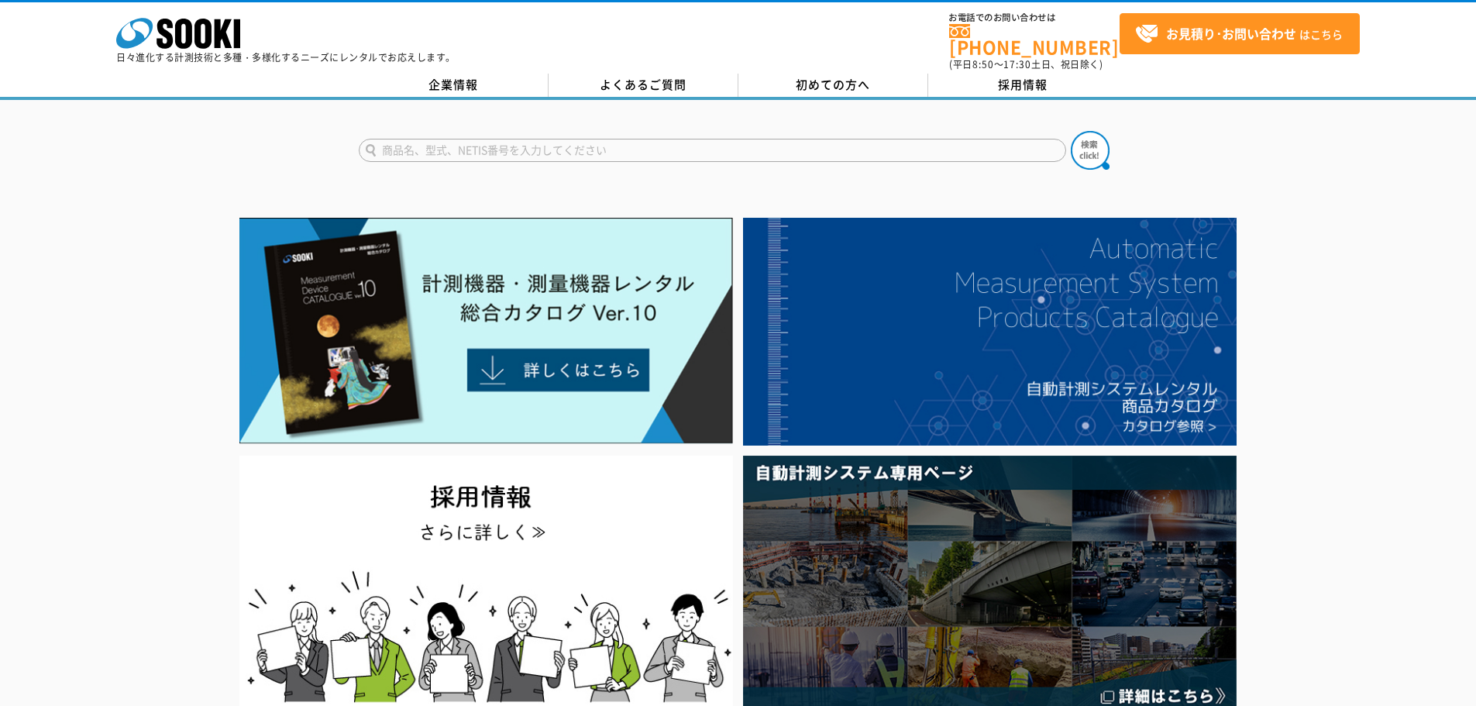 The image size is (1476, 706). What do you see at coordinates (833, 84) in the screenshot?
I see `span: 初めての方へ` at bounding box center [833, 84].